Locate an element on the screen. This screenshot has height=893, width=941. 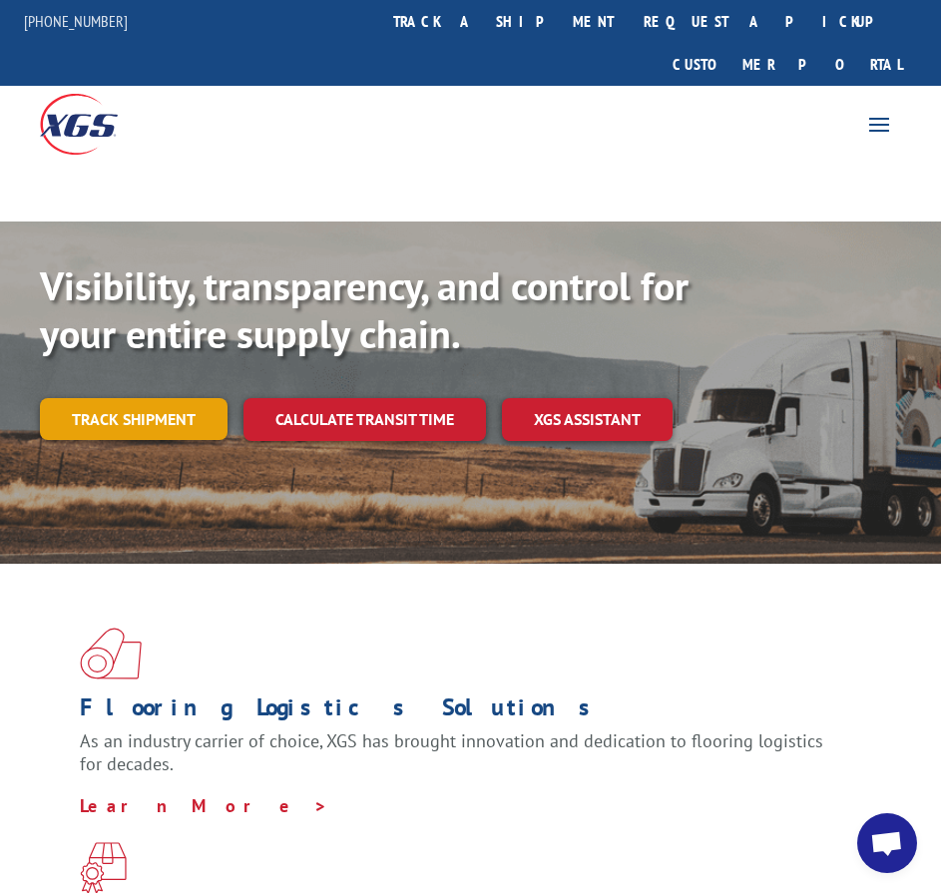
a: Learn More > is located at coordinates (204, 806).